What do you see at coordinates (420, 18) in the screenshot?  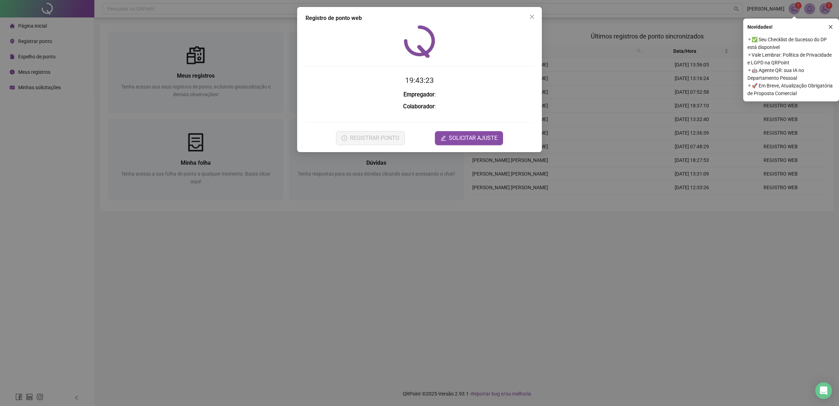 I see `div: Registro de ponto web` at bounding box center [420, 18].